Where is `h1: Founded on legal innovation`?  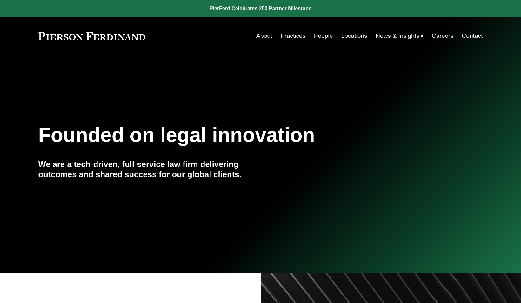
h1: Founded on legal innovation is located at coordinates (223, 135).